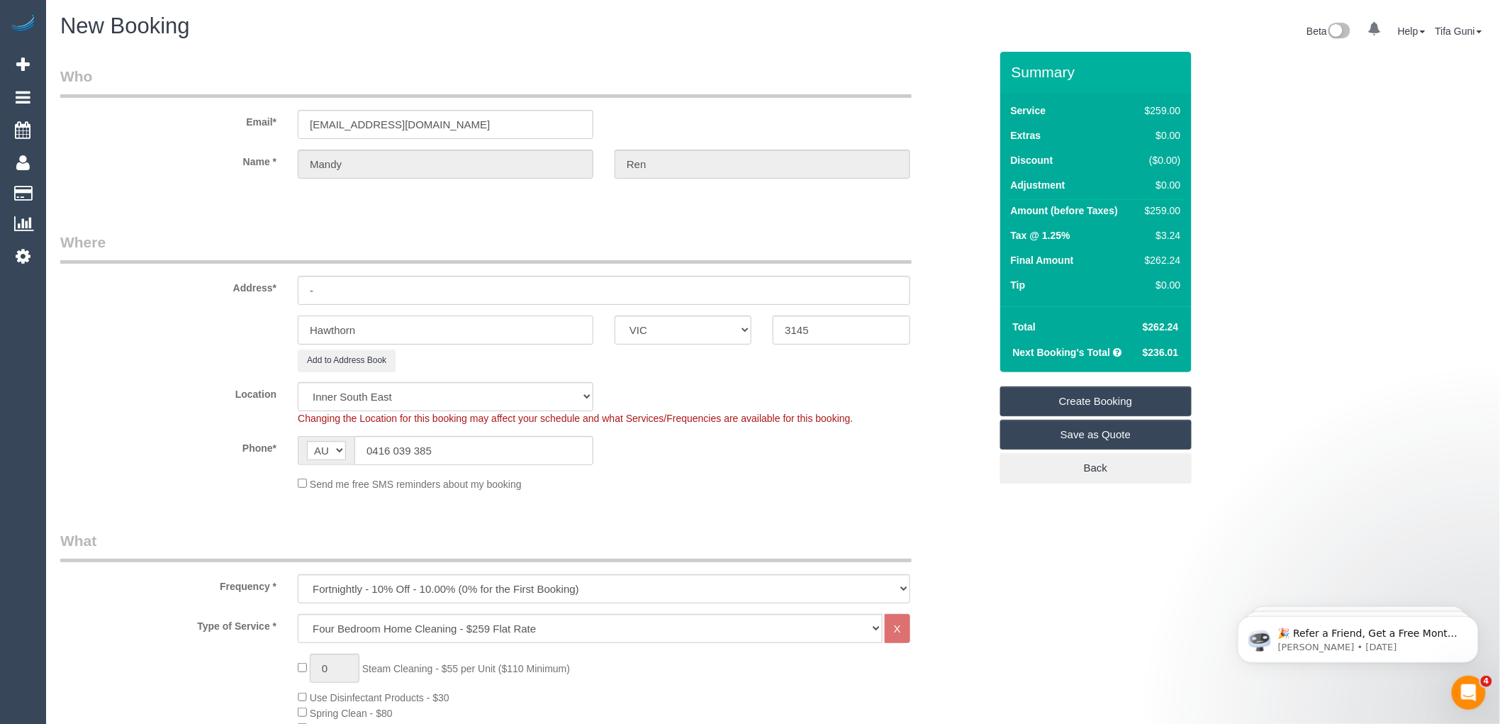 The width and height of the screenshot is (1500, 724). What do you see at coordinates (1459, 31) in the screenshot?
I see `a: Tifa Guni` at bounding box center [1459, 31].